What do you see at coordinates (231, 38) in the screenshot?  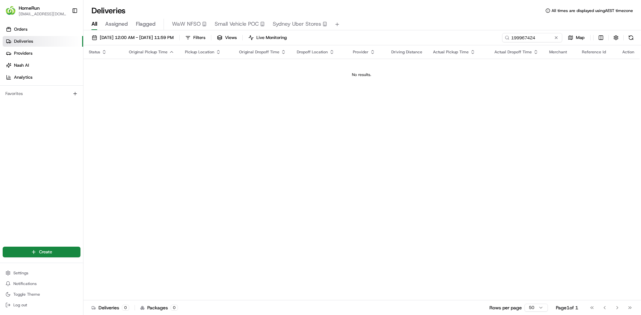 I see `span: Views` at bounding box center [231, 38].